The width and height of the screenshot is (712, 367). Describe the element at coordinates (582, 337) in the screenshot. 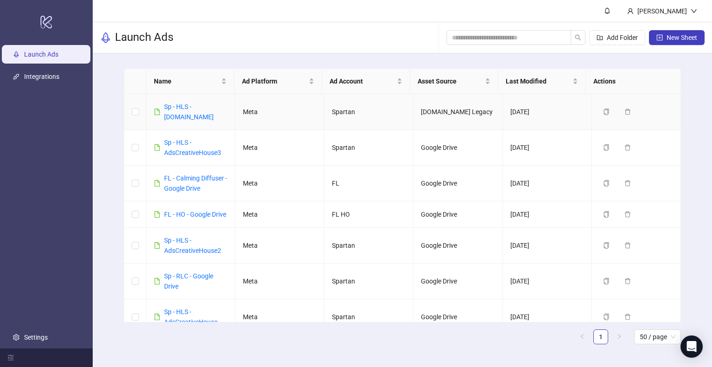

I see `li: Previous Page` at that location.